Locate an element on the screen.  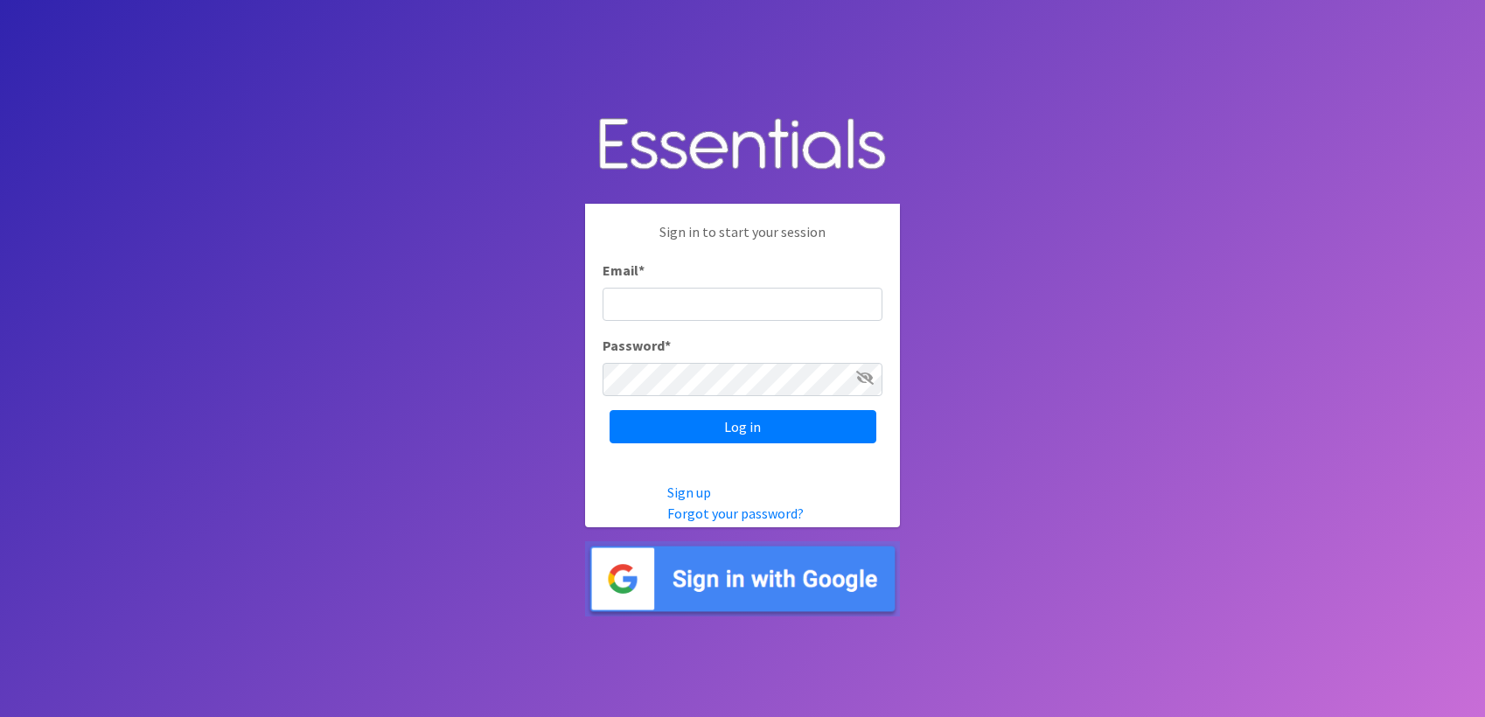
label: Email is located at coordinates (624, 270).